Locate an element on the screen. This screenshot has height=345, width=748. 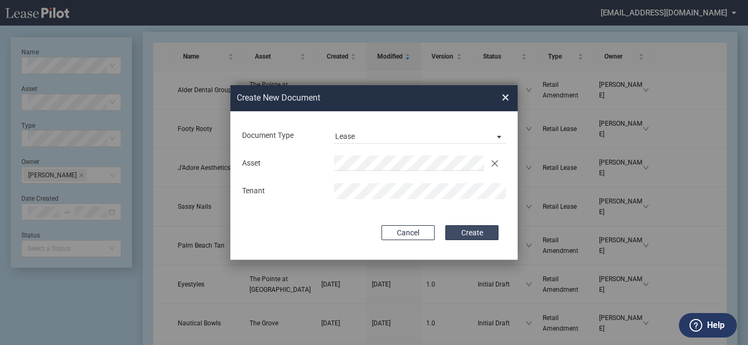
md-select: Document Type: Lease is located at coordinates (420, 136).